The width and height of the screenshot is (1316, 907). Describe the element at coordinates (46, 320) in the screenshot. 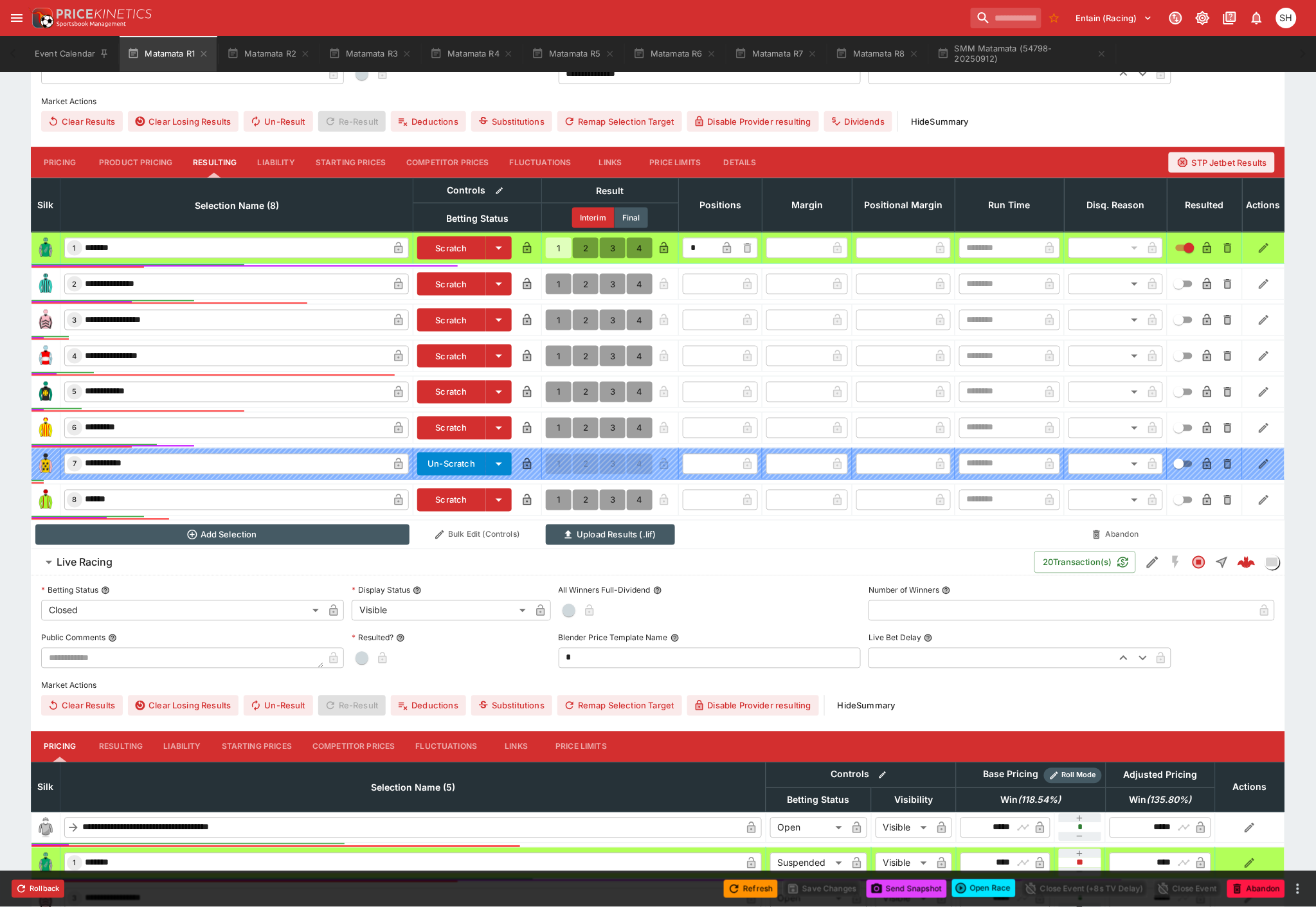

I see `img: runner 3` at that location.